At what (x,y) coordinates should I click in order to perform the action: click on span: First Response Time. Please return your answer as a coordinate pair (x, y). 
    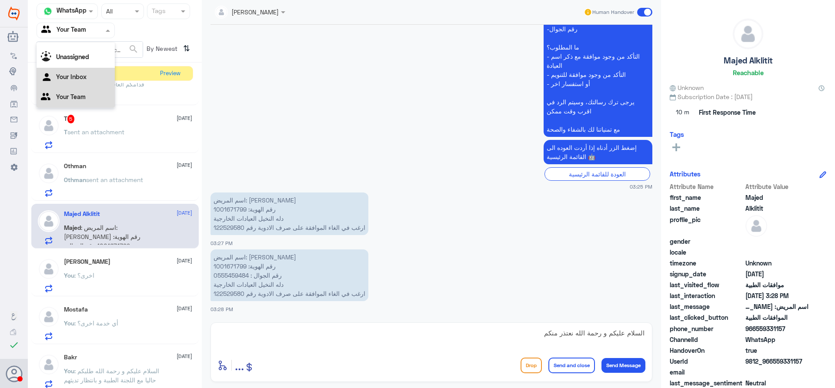
    Looking at the image, I should click on (727, 112).